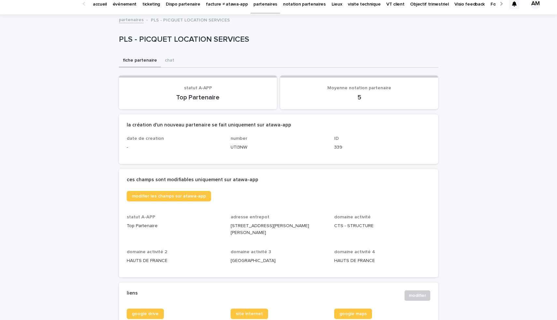  I want to click on p: 5, so click(359, 97).